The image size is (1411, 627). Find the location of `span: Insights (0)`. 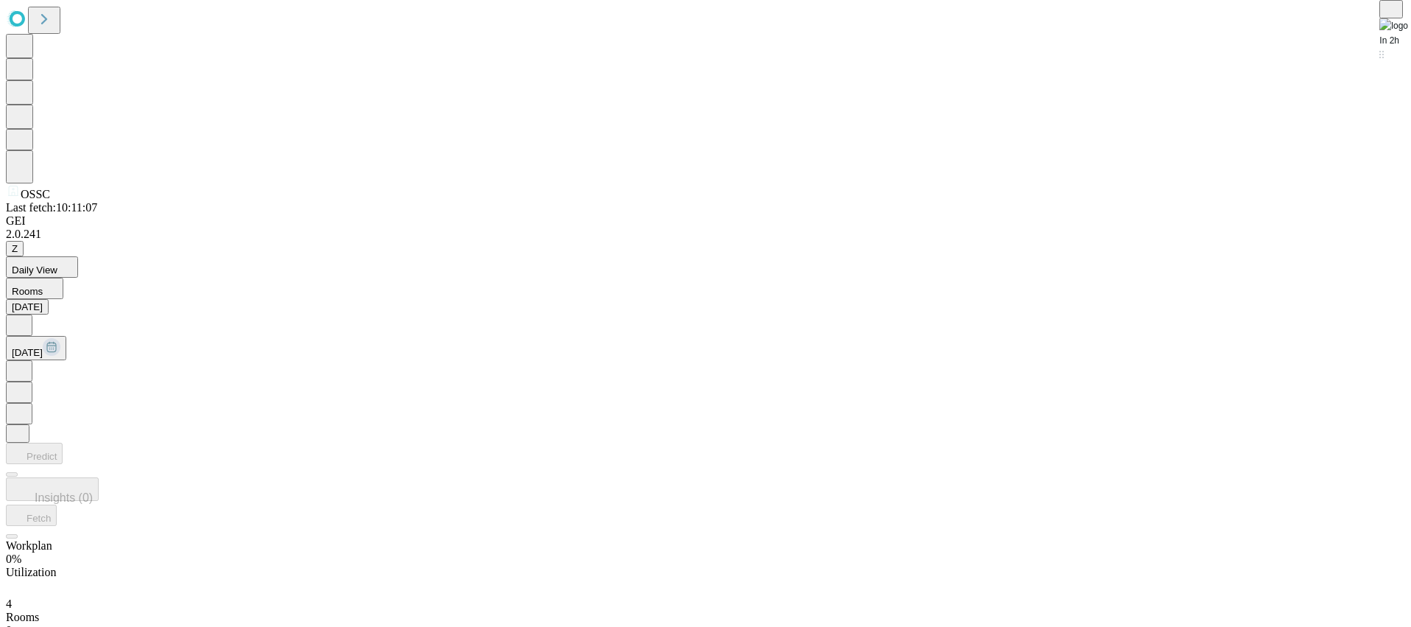

span: Insights (0) is located at coordinates (63, 497).